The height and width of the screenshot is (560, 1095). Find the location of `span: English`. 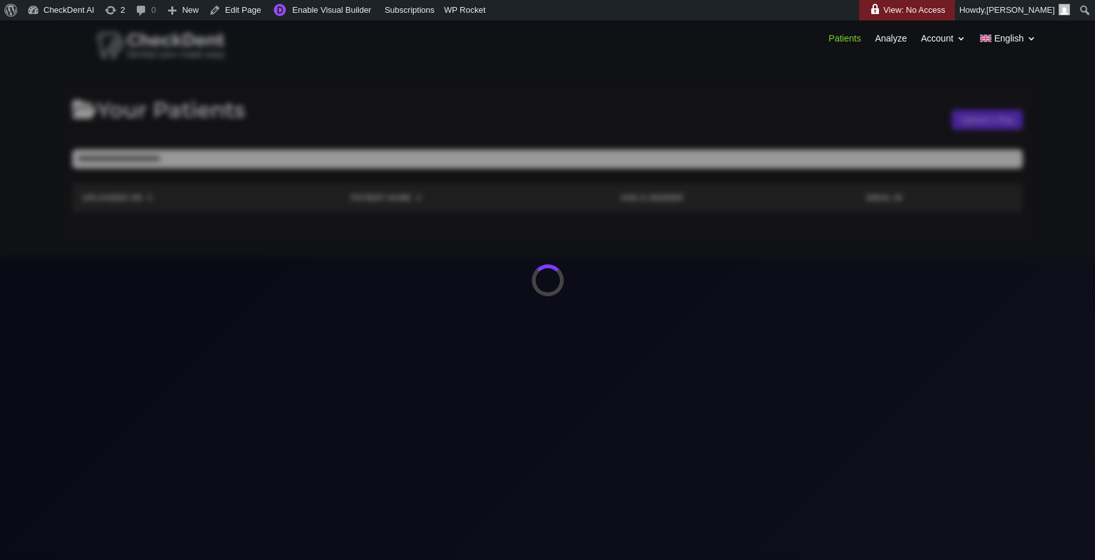

span: English is located at coordinates (1009, 38).